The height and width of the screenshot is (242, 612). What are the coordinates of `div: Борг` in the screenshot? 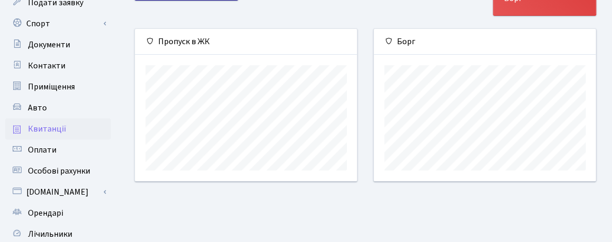 It's located at (484, 42).